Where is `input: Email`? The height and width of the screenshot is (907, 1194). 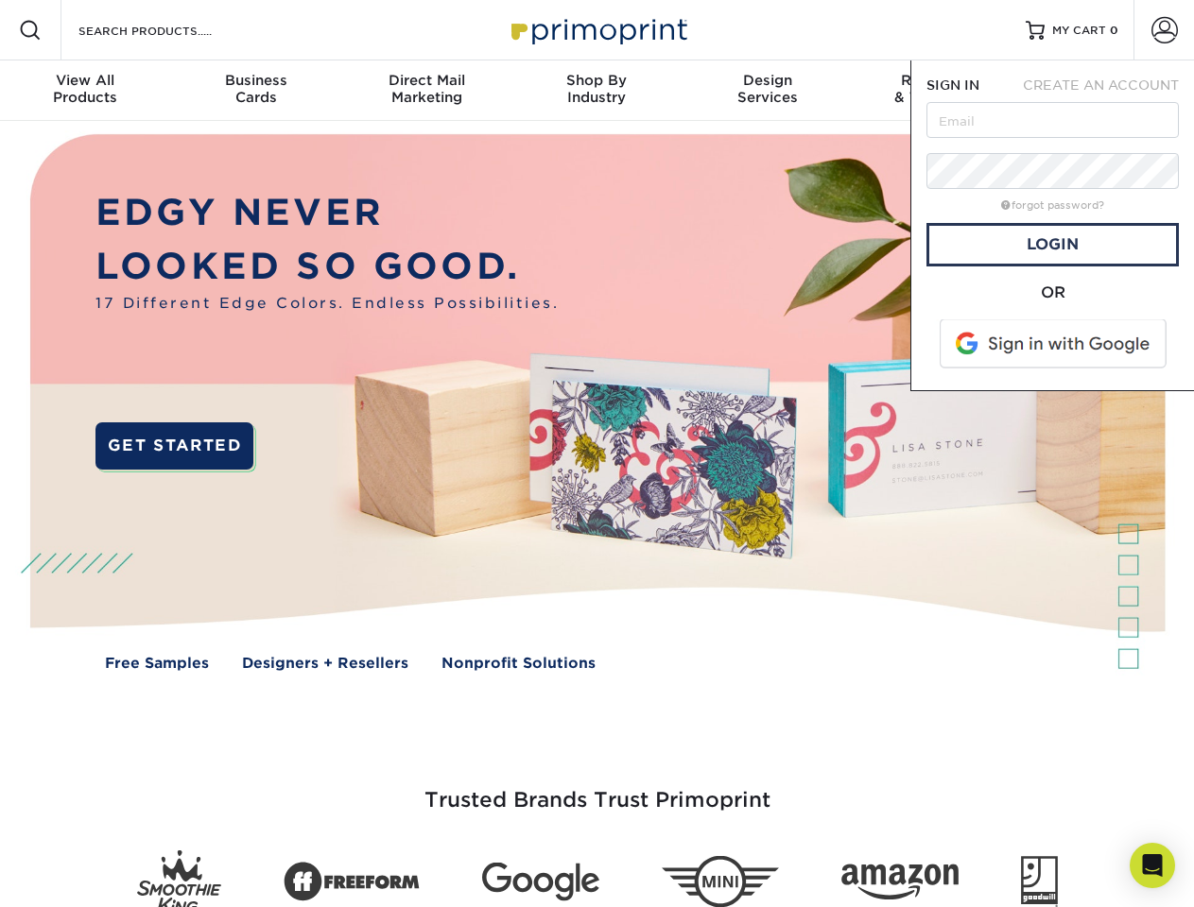 input: Email is located at coordinates (1052, 120).